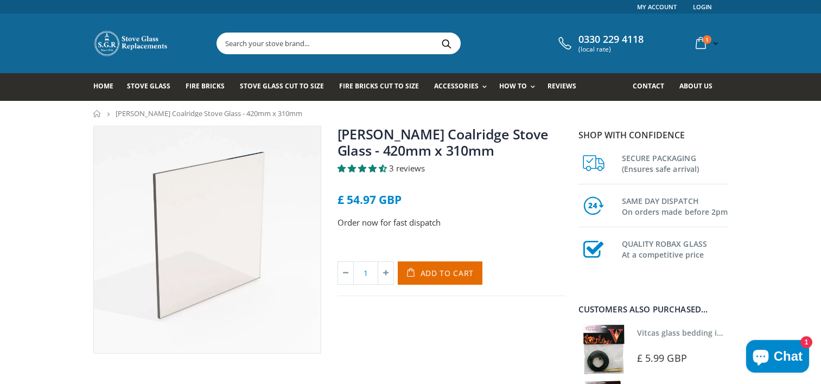  What do you see at coordinates (131, 43) in the screenshot?
I see `img: Stove Glass Replacement` at bounding box center [131, 43].